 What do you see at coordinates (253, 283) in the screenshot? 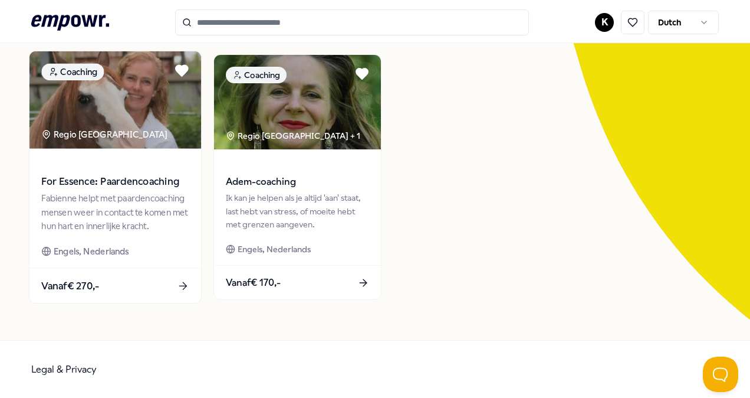
I see `span: Vanaf € 170,-` at bounding box center [253, 283].